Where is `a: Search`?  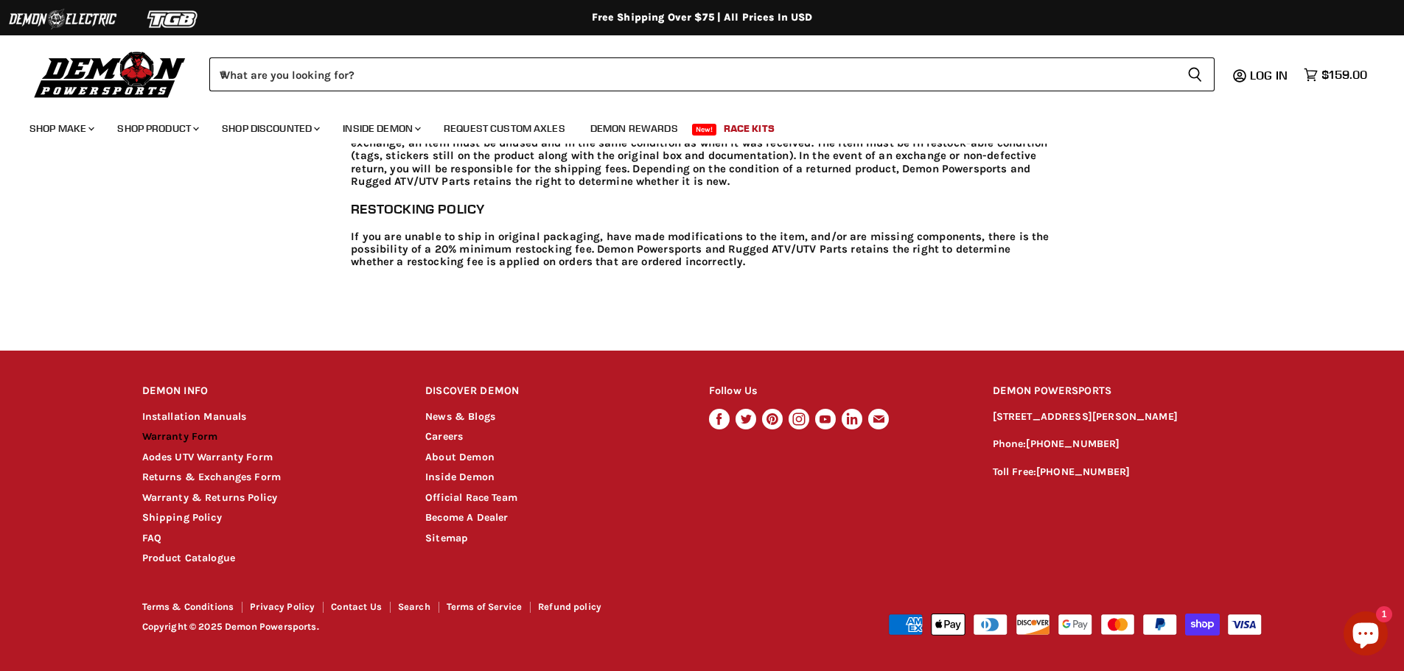
a: Search is located at coordinates (414, 607).